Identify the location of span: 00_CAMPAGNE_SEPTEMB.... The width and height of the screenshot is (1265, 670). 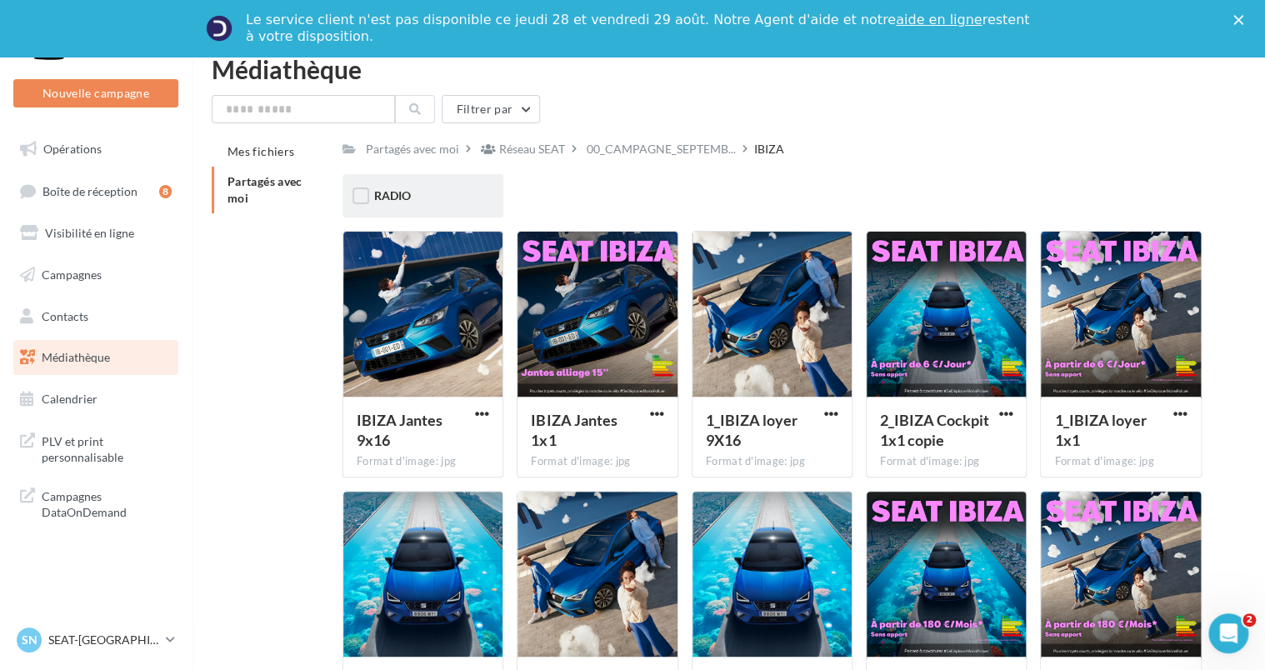
(661, 149).